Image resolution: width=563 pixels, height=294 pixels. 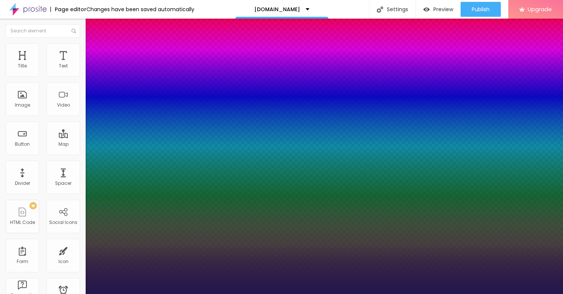 I want to click on div: Title, so click(x=22, y=66).